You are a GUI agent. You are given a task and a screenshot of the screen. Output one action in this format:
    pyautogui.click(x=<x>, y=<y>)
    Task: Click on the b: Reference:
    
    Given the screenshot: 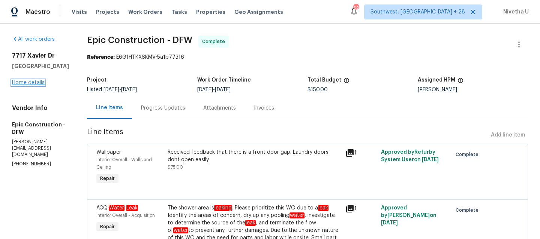 What is the action you would take?
    pyautogui.click(x=101, y=57)
    